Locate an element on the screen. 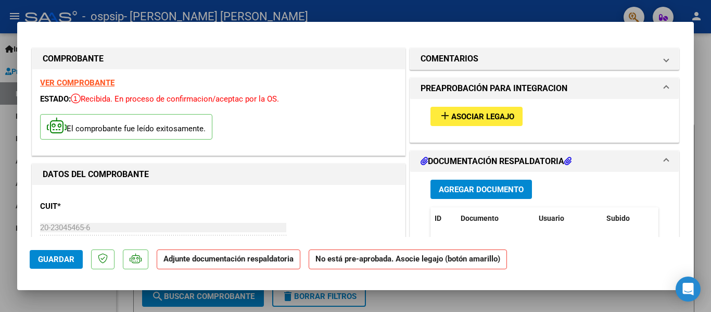 This screenshot has width=711, height=312. span: Recibida. En proceso de confirmacion/aceptac por la OS. is located at coordinates (175, 99).